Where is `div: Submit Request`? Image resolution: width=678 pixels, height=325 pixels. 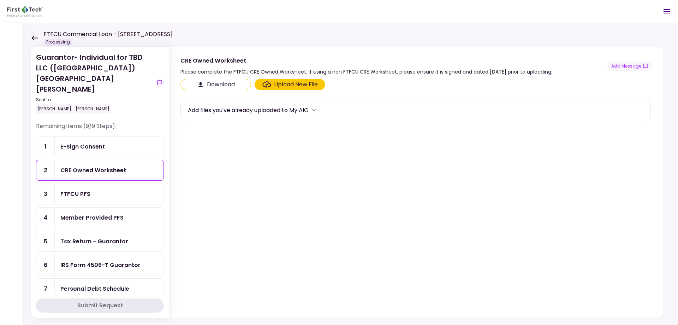 div: Submit Request is located at coordinates (100, 305).